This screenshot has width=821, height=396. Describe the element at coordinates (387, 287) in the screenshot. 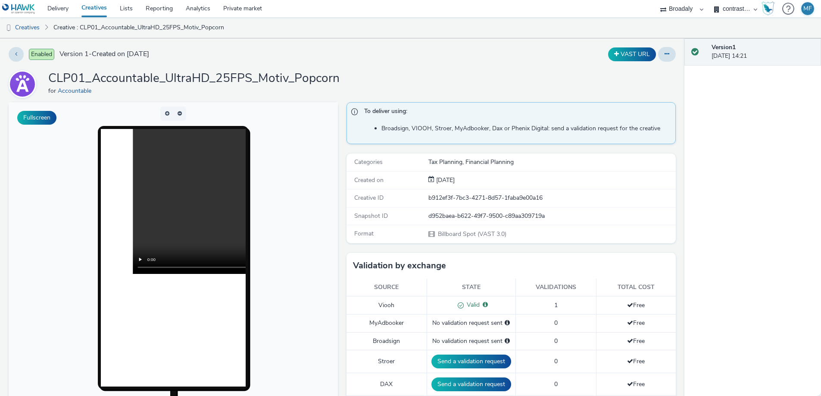

I see `th: Source` at that location.